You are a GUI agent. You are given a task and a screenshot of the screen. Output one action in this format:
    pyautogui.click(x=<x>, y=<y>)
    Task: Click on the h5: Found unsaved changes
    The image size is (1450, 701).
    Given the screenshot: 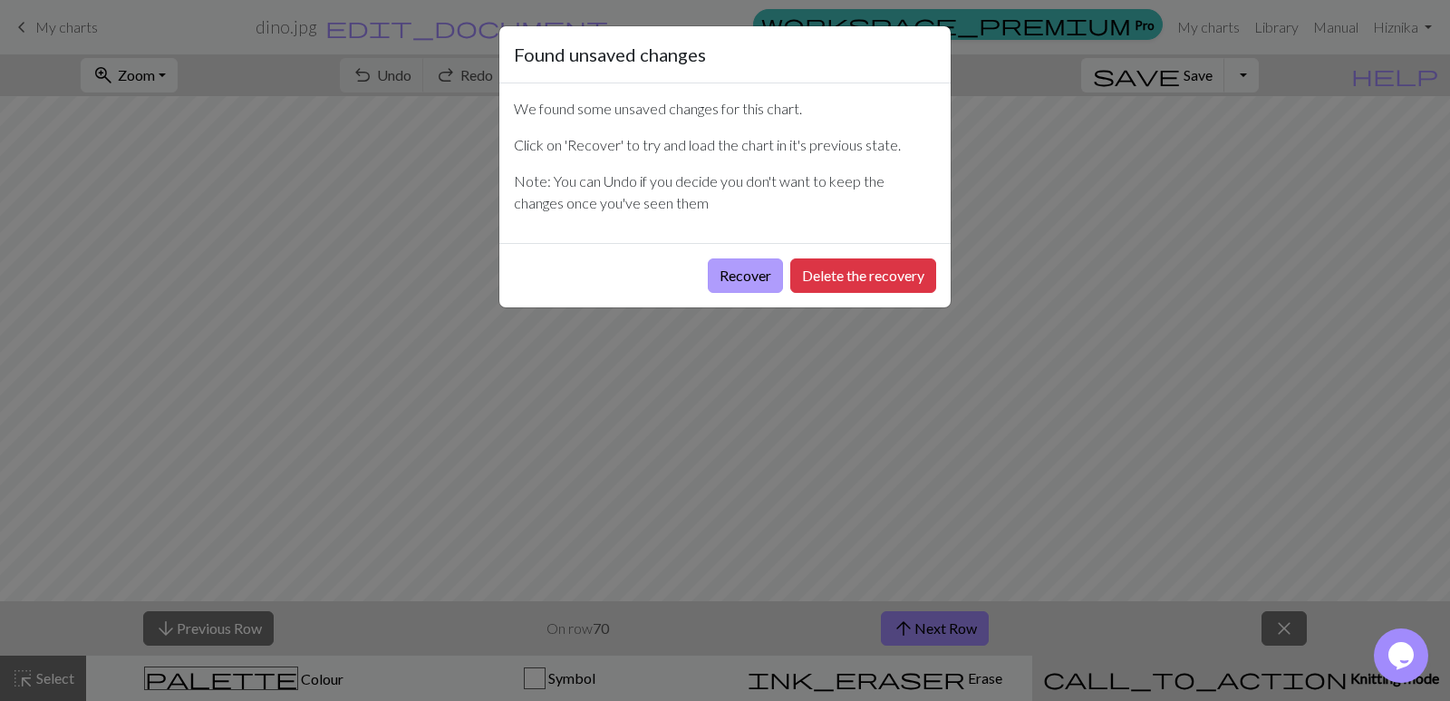 What is the action you would take?
    pyautogui.click(x=610, y=54)
    